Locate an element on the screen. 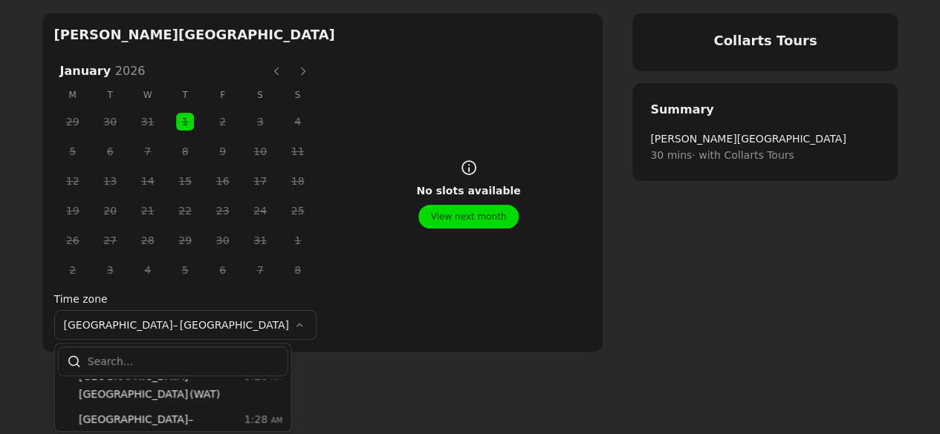 Image resolution: width=940 pixels, height=434 pixels. span: 31 is located at coordinates (260, 241).